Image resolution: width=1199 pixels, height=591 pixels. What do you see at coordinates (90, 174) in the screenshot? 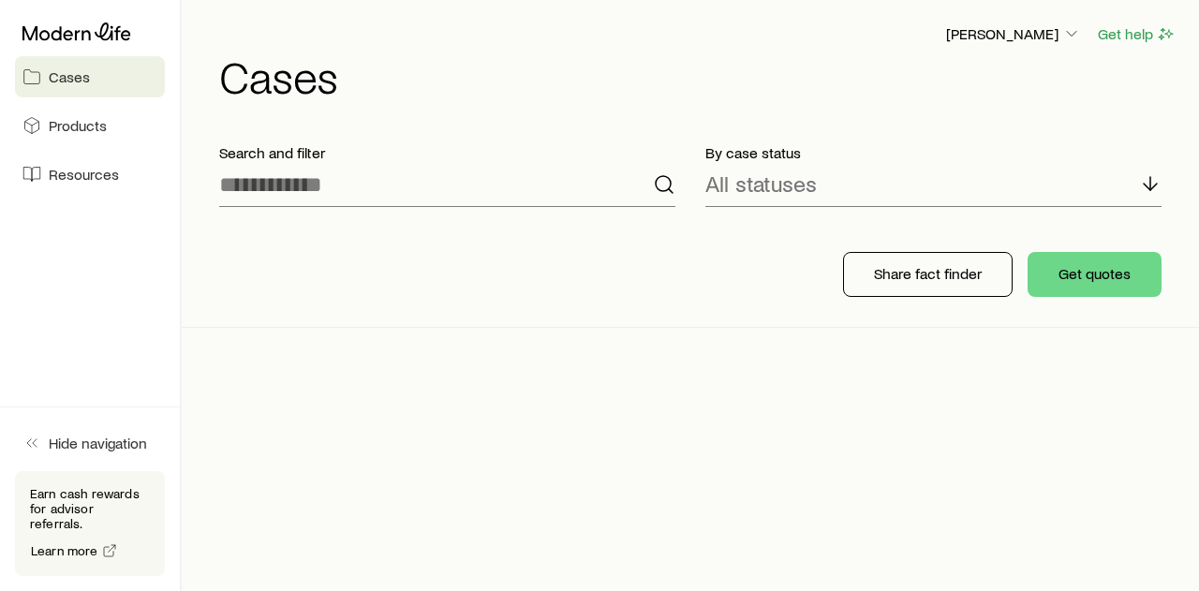
I see `a: Resources` at bounding box center [90, 174].